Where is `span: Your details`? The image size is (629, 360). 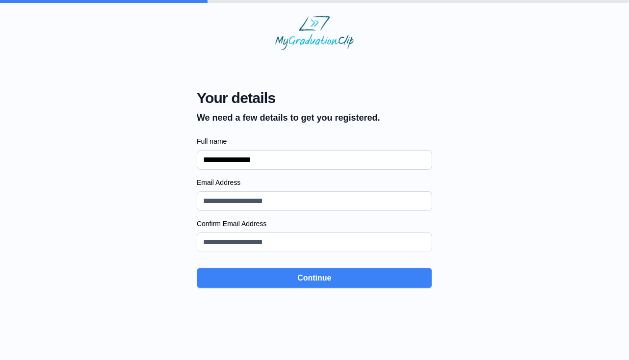
span: Your details is located at coordinates (288, 98).